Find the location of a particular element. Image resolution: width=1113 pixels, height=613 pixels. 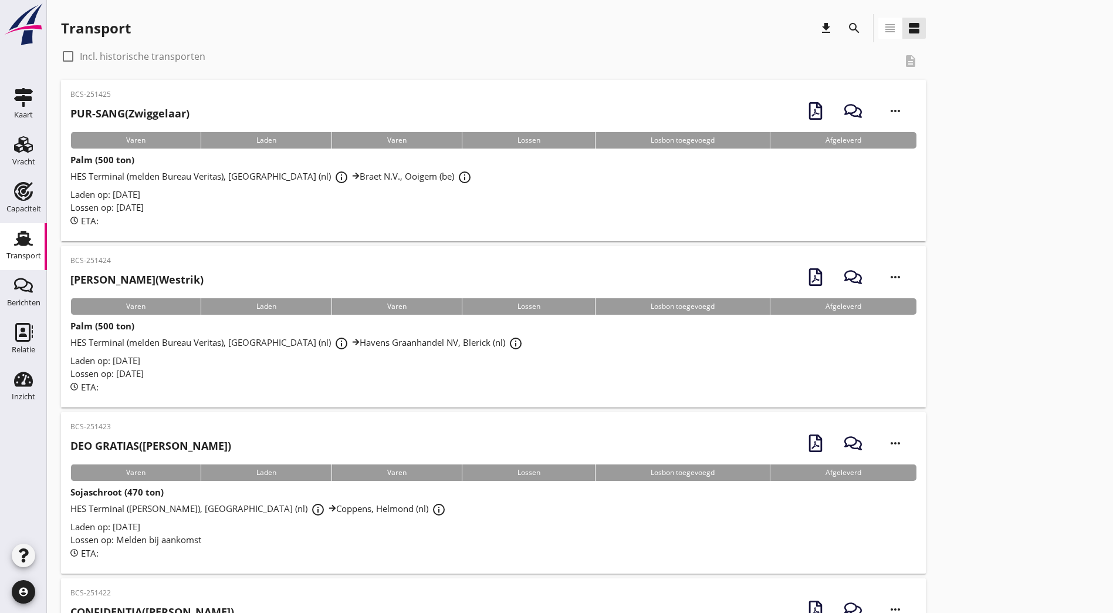

label: Incl. historische transporten is located at coordinates (143, 56).